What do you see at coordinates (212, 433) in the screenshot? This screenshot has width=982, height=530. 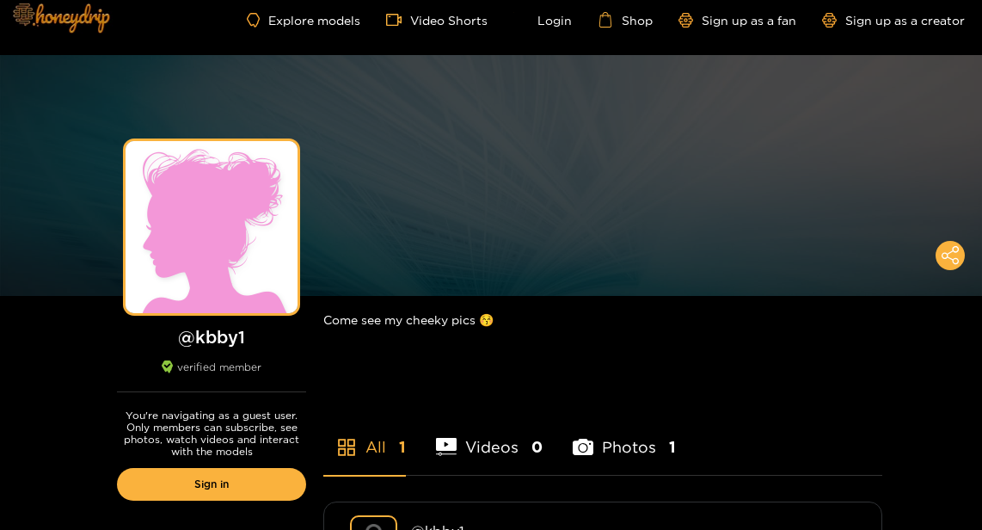 I see `p: You're navigating as a guest user. Only members can subscribe, see photos, watch videos and inter...` at bounding box center [212, 433].